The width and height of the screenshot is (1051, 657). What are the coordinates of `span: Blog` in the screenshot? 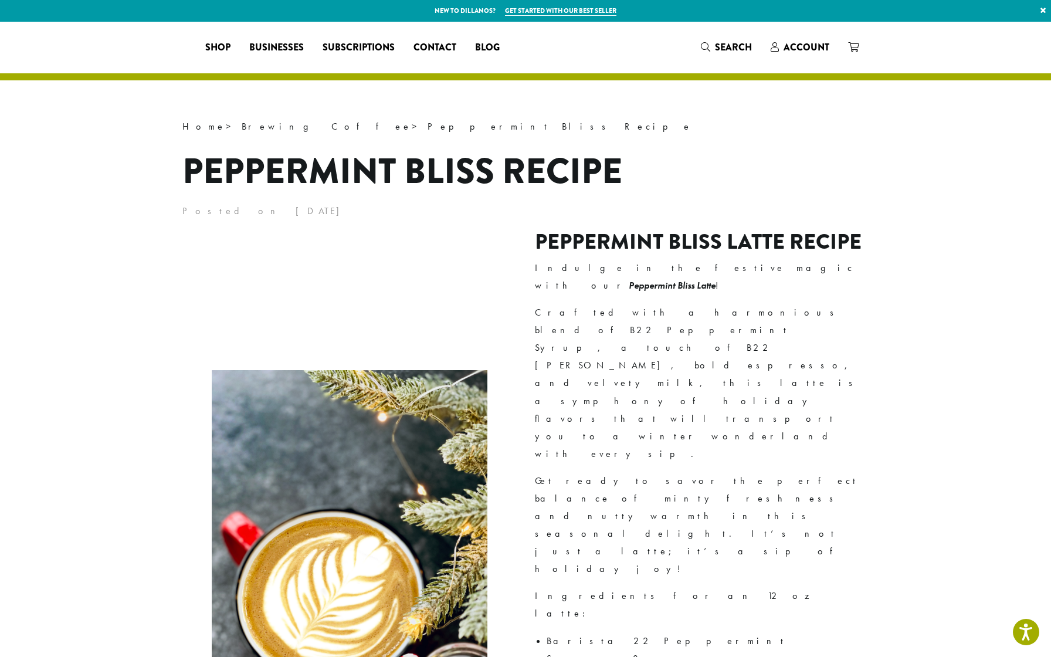 It's located at (487, 47).